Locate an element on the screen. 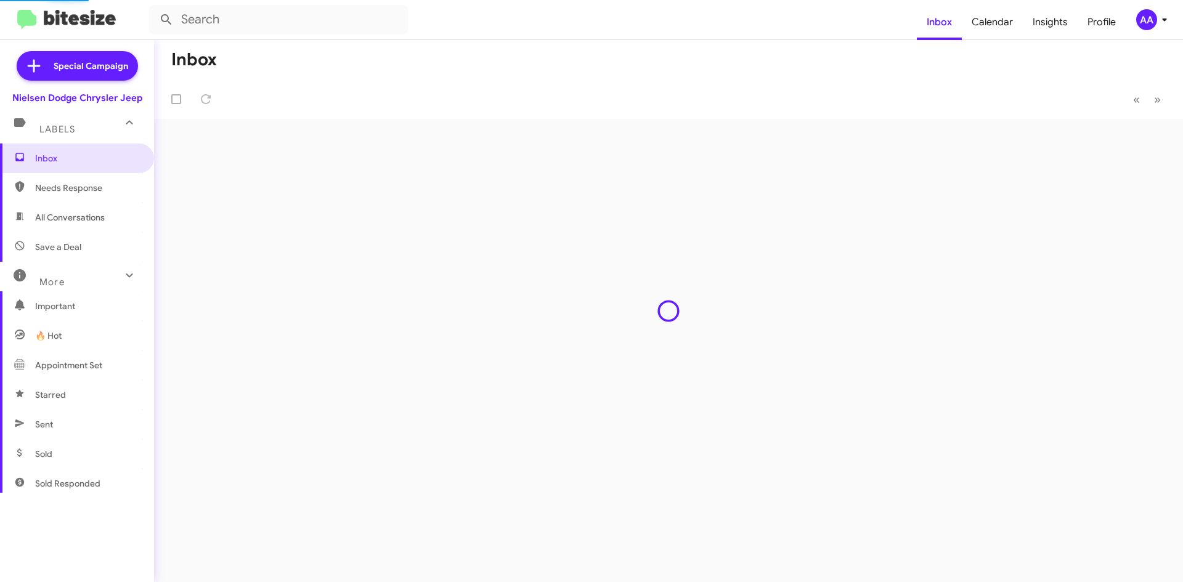 This screenshot has height=582, width=1183. a: Special Campaign is located at coordinates (77, 66).